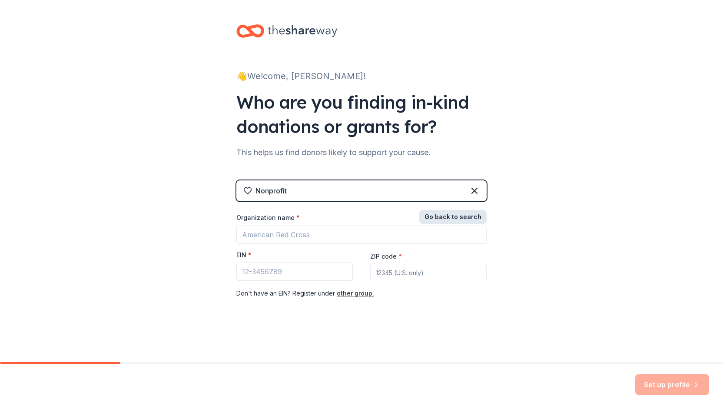  Describe the element at coordinates (271, 191) in the screenshot. I see `div: Nonprofit` at that location.